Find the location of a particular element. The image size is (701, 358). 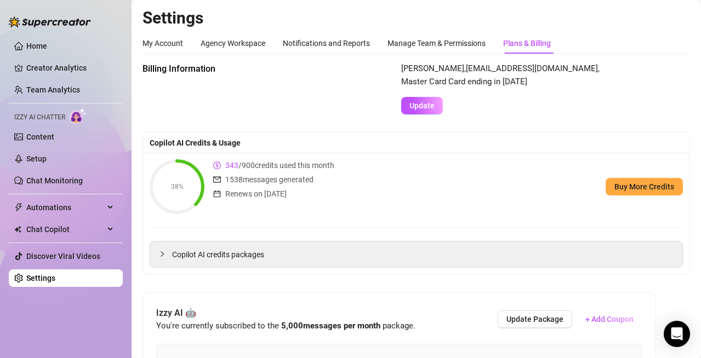

span: Izzy AI Chatter is located at coordinates (39, 117).